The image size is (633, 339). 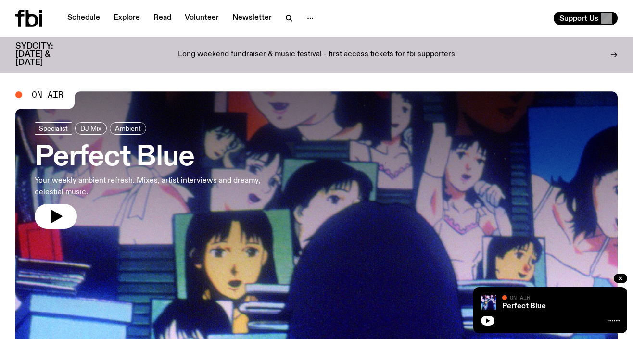 I want to click on a: DJ Mix, so click(x=91, y=129).